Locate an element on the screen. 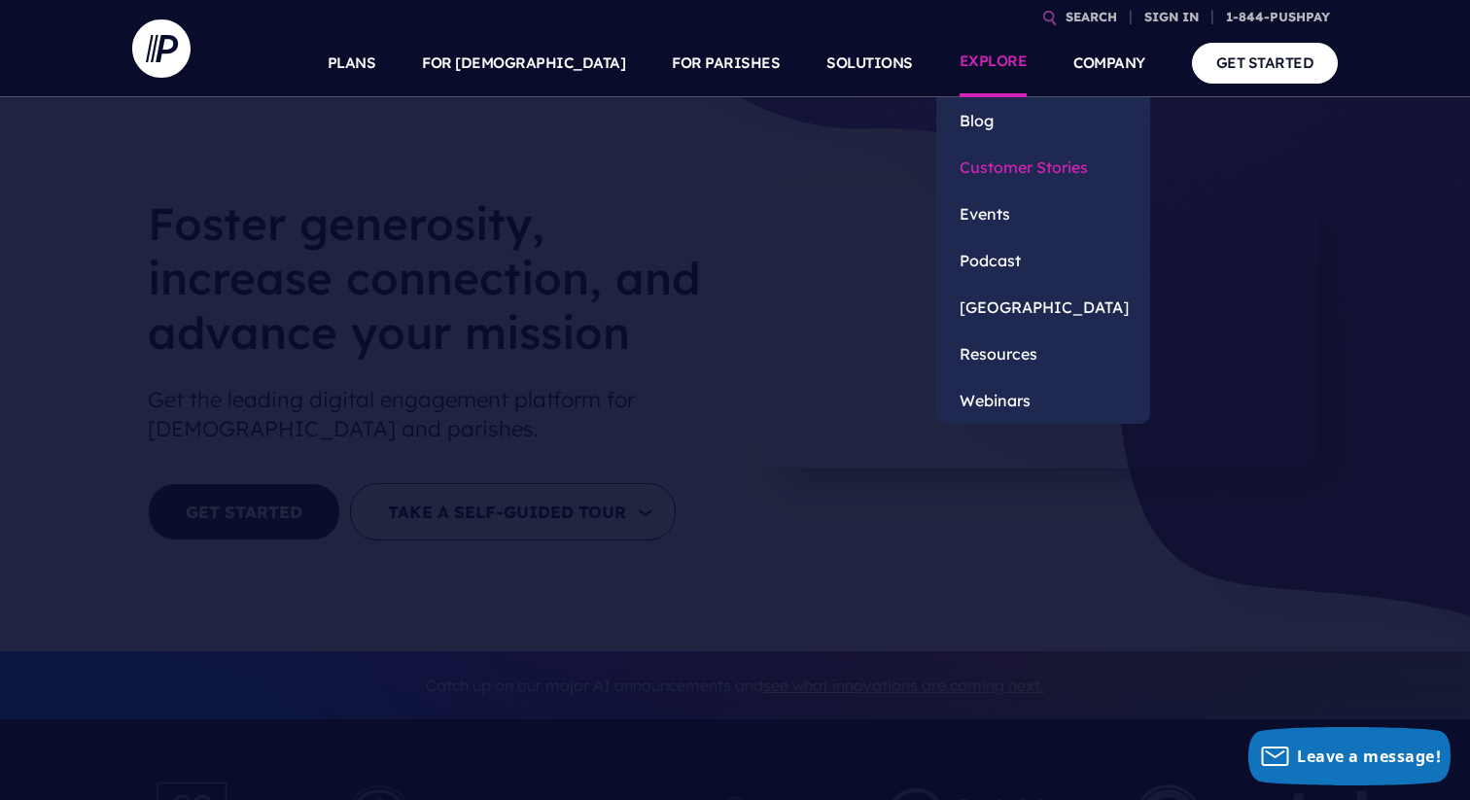  span: Leave a message! is located at coordinates (1369, 756).